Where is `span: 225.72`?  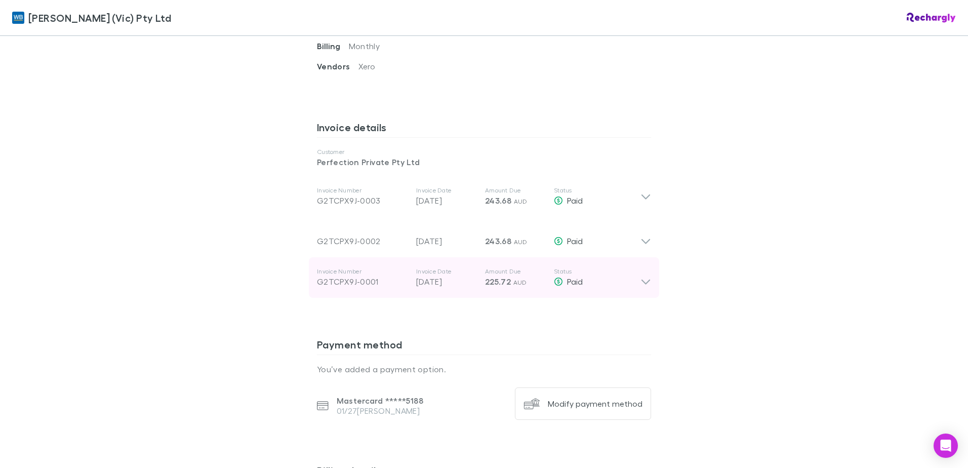
span: 225.72 is located at coordinates (498, 281).